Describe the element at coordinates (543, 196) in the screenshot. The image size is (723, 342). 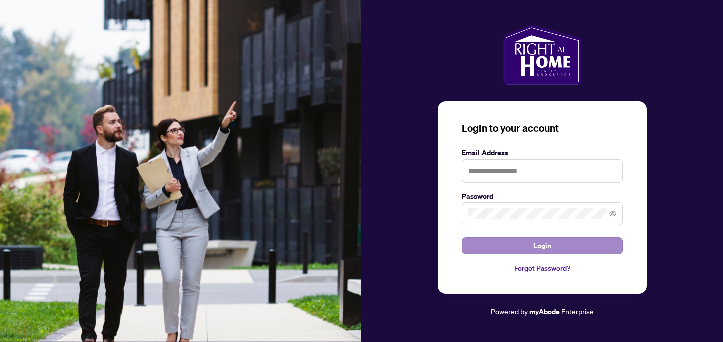
I see `label: Password` at that location.